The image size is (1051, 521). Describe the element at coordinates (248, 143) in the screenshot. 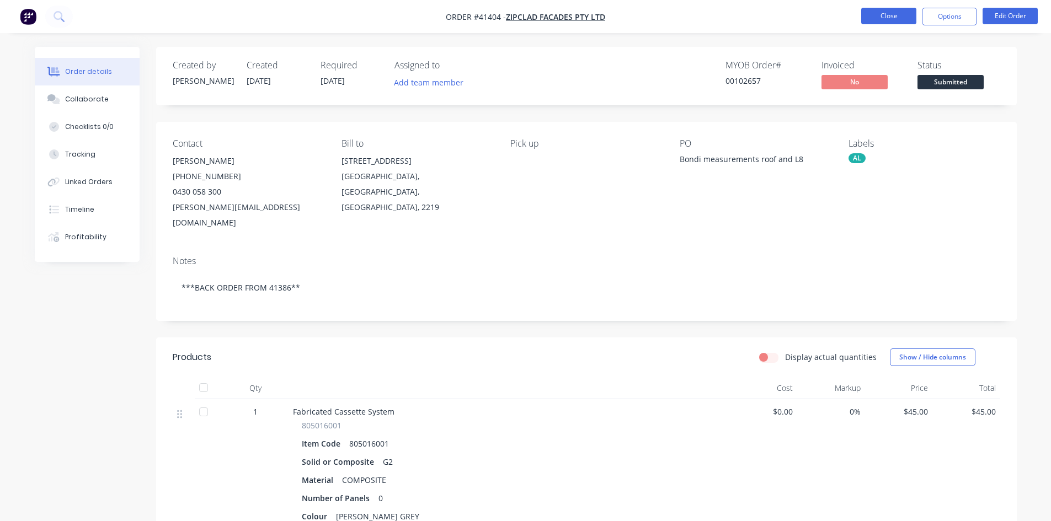

I see `div: Contact` at that location.